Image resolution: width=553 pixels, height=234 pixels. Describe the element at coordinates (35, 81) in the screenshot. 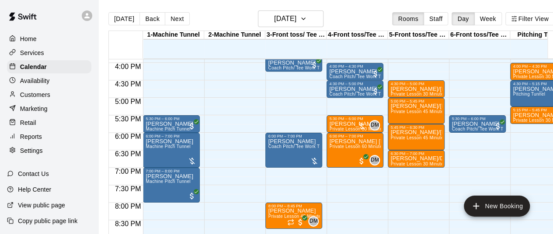

I see `p: Availability` at that location.